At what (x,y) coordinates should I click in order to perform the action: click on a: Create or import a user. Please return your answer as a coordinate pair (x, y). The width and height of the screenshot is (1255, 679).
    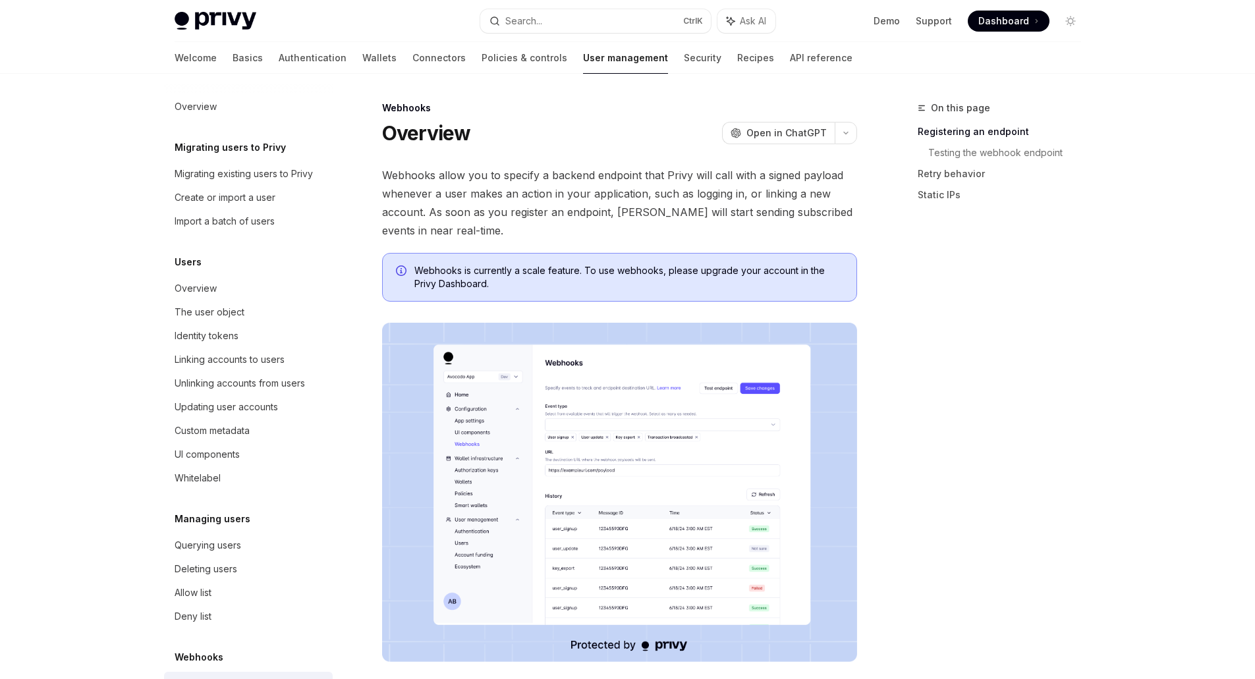
    Looking at the image, I should click on (248, 198).